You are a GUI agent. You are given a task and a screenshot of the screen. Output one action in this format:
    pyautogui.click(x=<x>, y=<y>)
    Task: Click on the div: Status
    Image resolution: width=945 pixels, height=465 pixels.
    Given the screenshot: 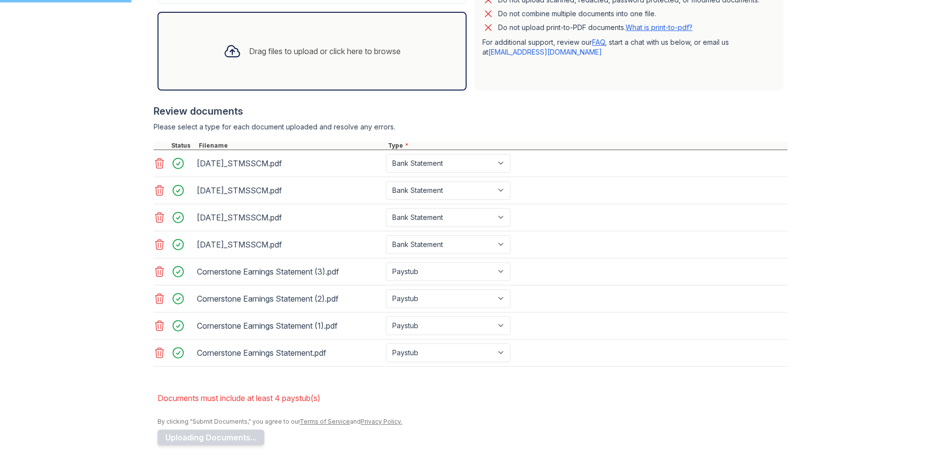 What is the action you would take?
    pyautogui.click(x=183, y=146)
    